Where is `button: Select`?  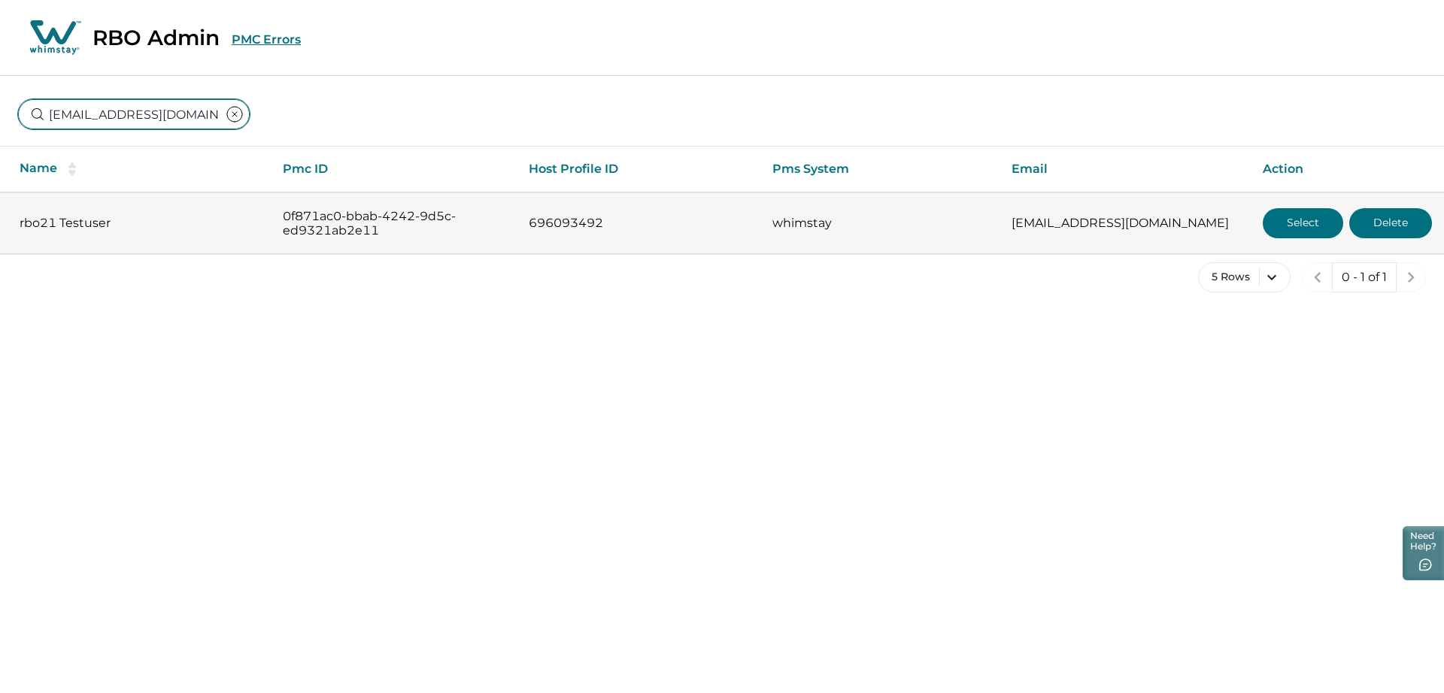 button: Select is located at coordinates (1302, 223).